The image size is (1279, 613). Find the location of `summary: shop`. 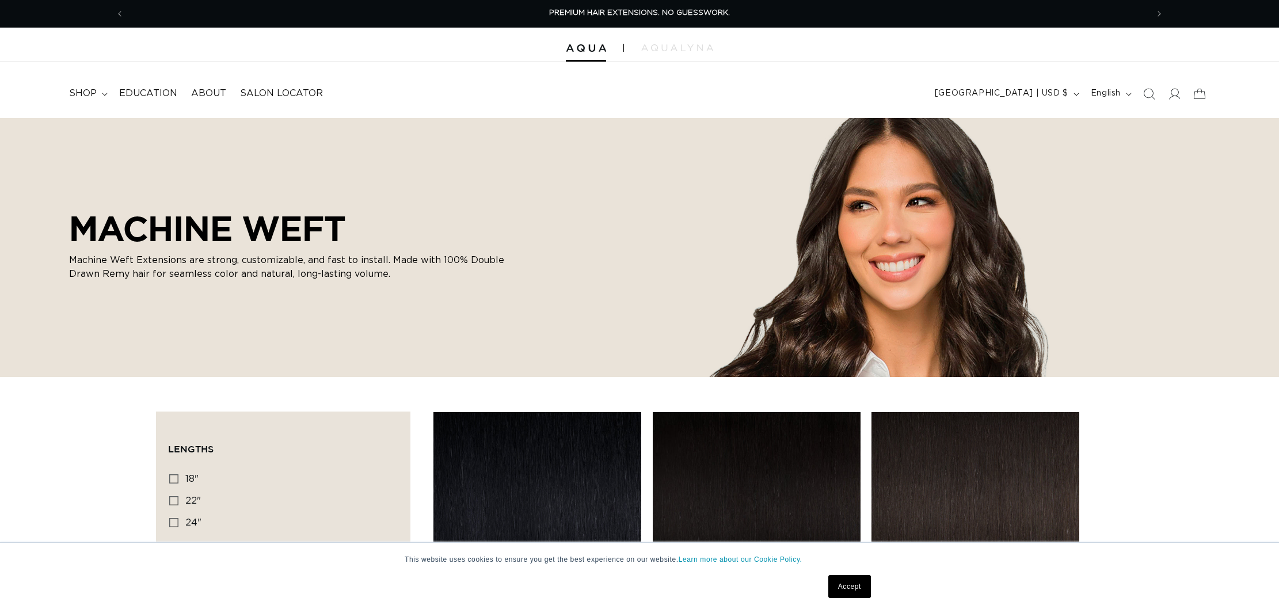

summary: shop is located at coordinates (87, 93).